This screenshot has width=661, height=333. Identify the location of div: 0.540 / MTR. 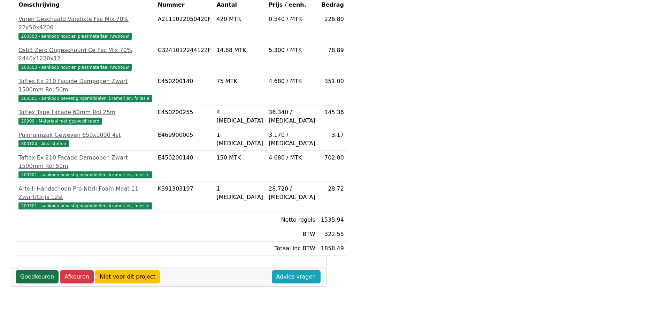
(292, 19).